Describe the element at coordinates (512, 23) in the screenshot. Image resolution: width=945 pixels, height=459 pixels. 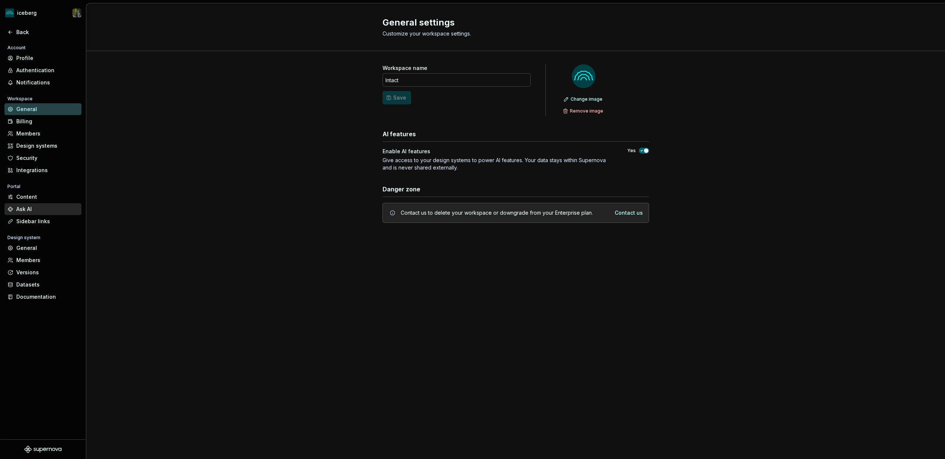
I see `h2: General settings` at that location.